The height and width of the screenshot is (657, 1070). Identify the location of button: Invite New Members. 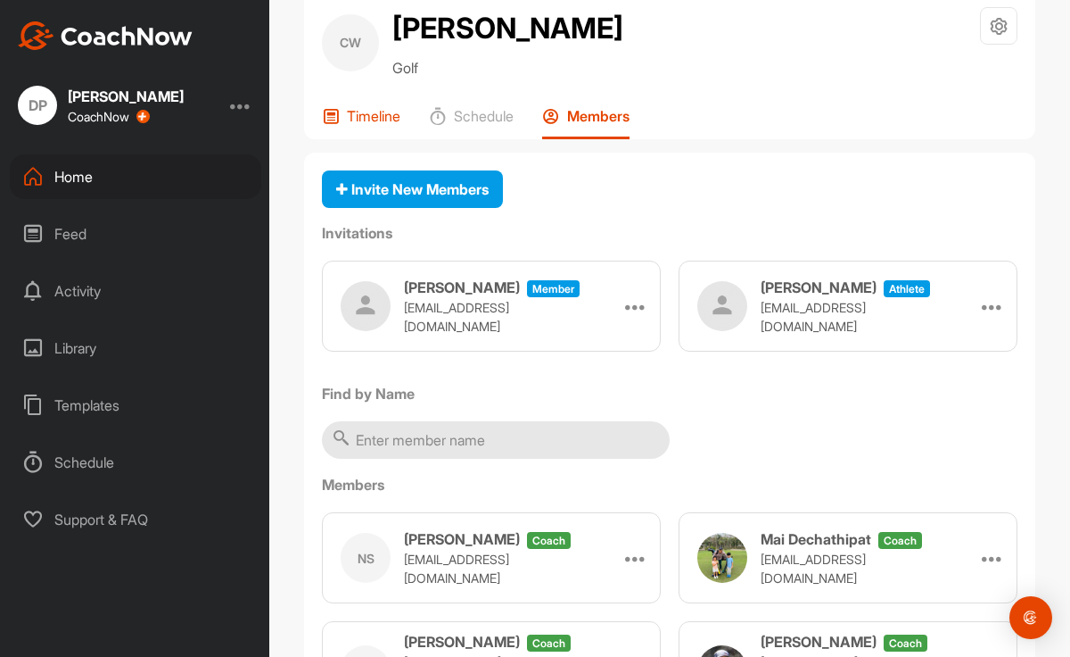
(412, 189).